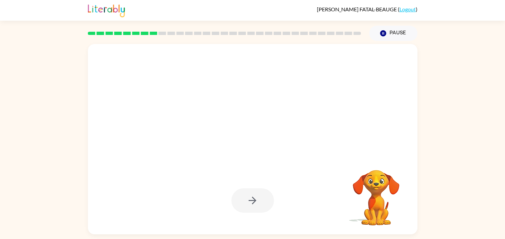 The width and height of the screenshot is (505, 239). I want to click on button: Pause, so click(393, 33).